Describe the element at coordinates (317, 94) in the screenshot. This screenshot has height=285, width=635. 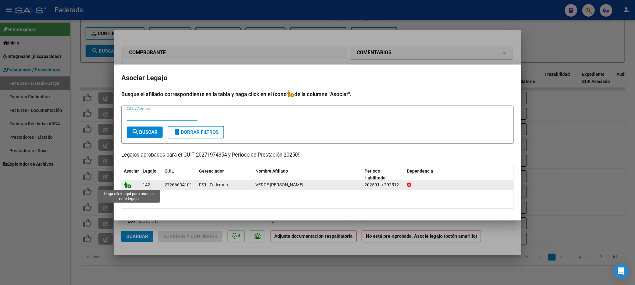
I see `h4: Busque el afiliado correspondiente en la tabla y haga click en el ícono de la columna "Asociar".` at that location.